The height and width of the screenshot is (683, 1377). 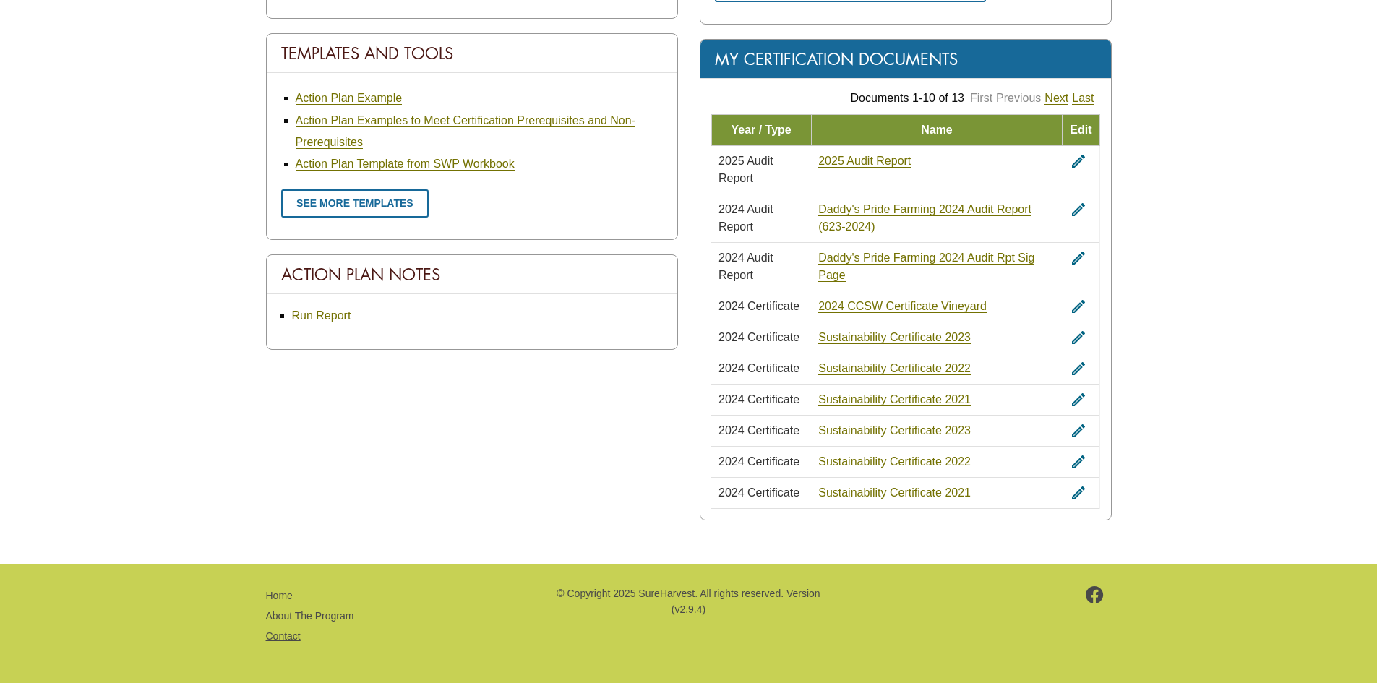 I want to click on a: Home, so click(x=279, y=596).